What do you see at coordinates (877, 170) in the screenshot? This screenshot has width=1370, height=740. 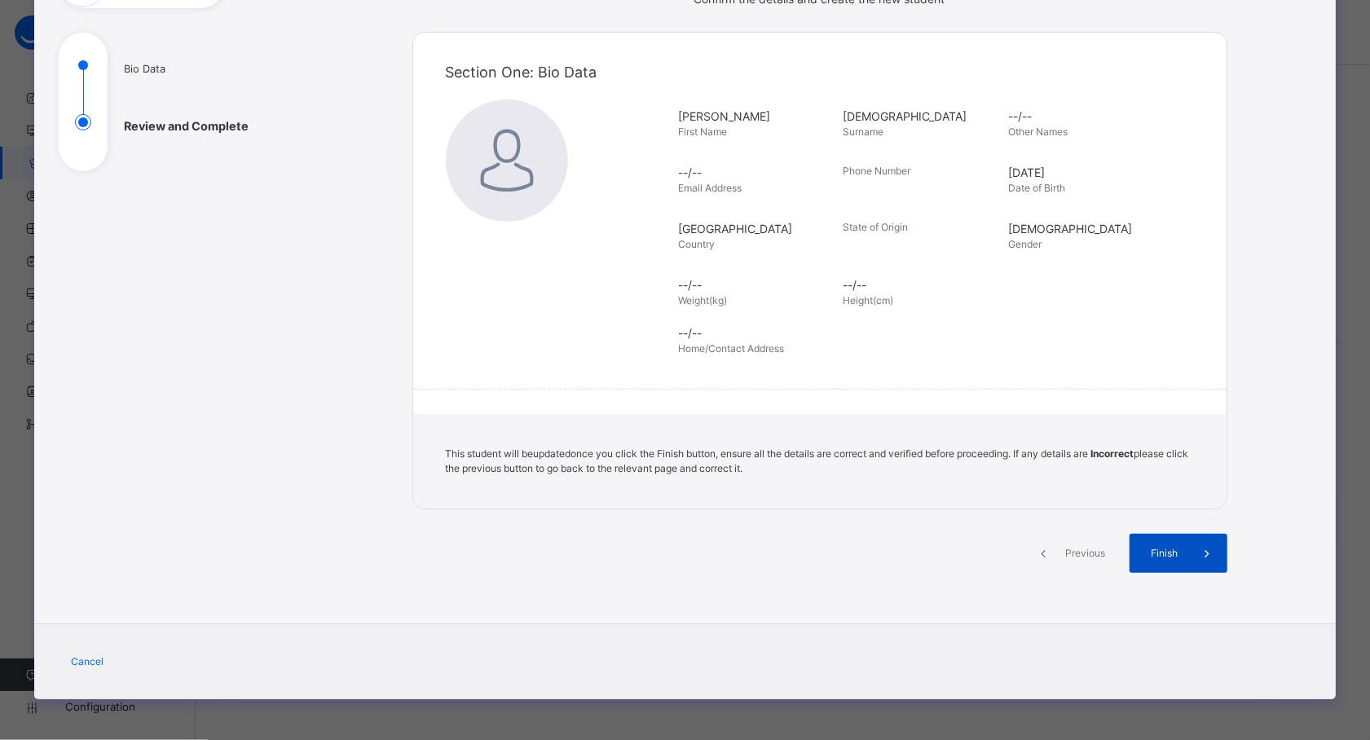 I see `span: Phone Number` at bounding box center [877, 170].